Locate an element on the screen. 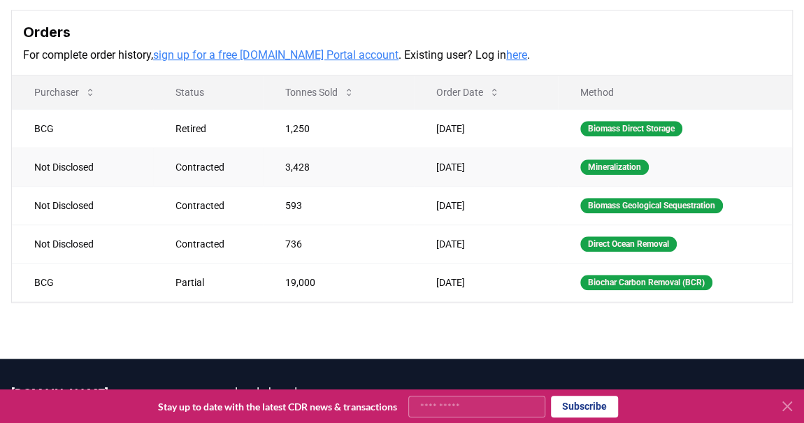 This screenshot has height=423, width=804. div: Partial is located at coordinates (213, 282).